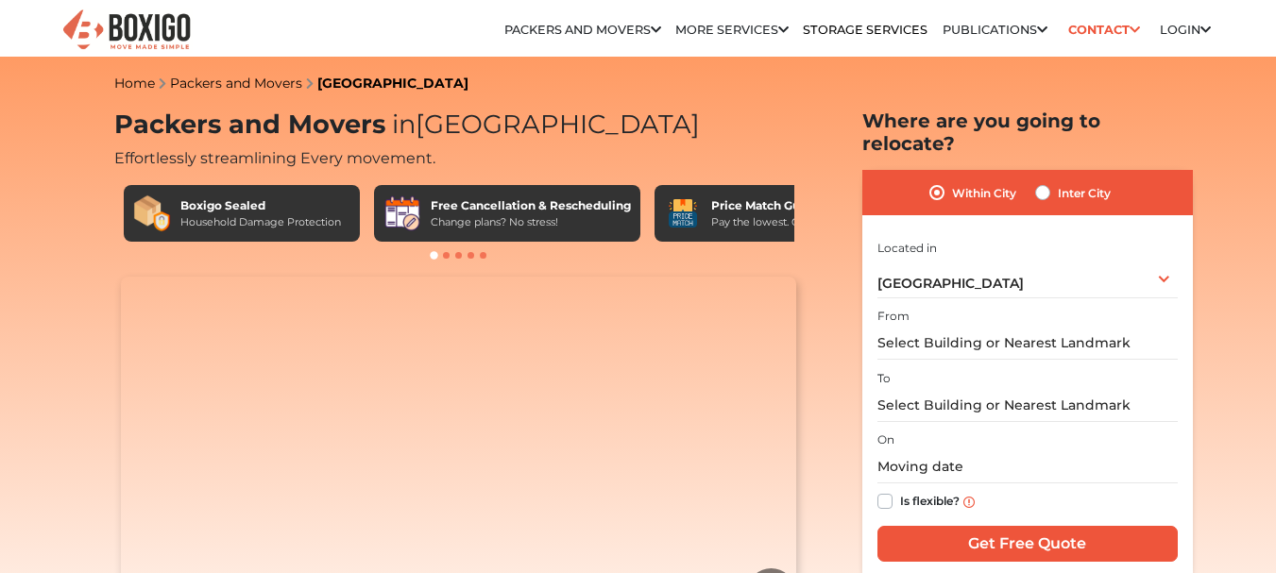 The image size is (1276, 573). Describe the element at coordinates (1084, 193) in the screenshot. I see `label: Inter City` at that location.